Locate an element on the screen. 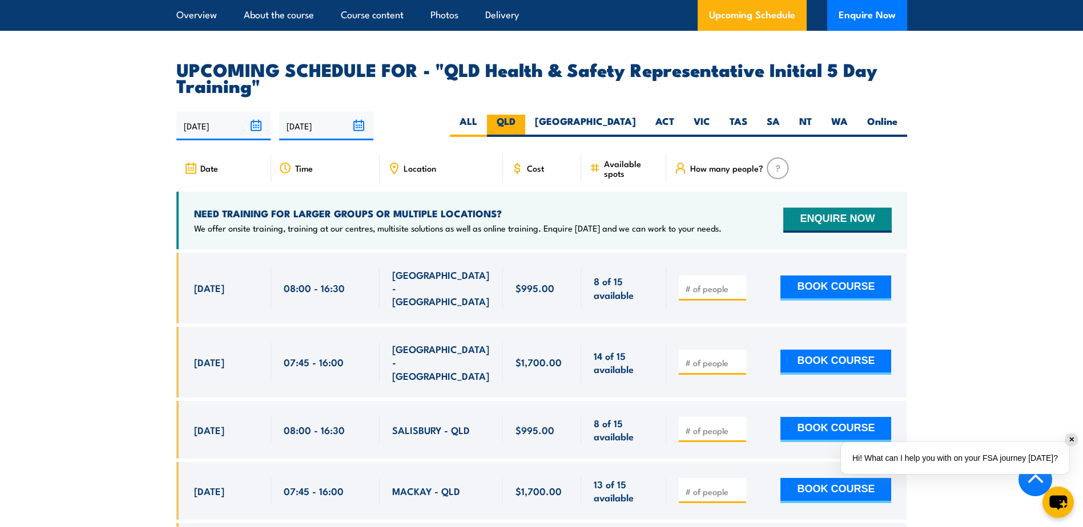 The height and width of the screenshot is (527, 1083). span: 13 of 15 available is located at coordinates (623, 491).